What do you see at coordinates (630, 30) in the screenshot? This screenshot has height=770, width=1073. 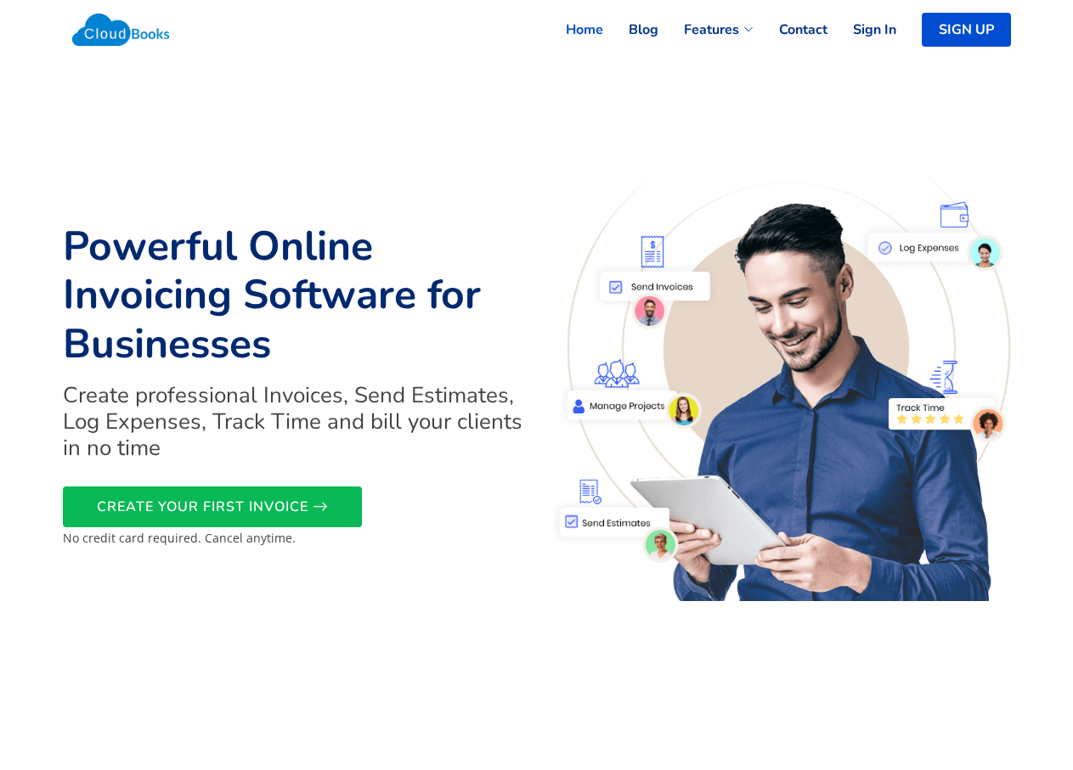 I see `a: Blog` at bounding box center [630, 30].